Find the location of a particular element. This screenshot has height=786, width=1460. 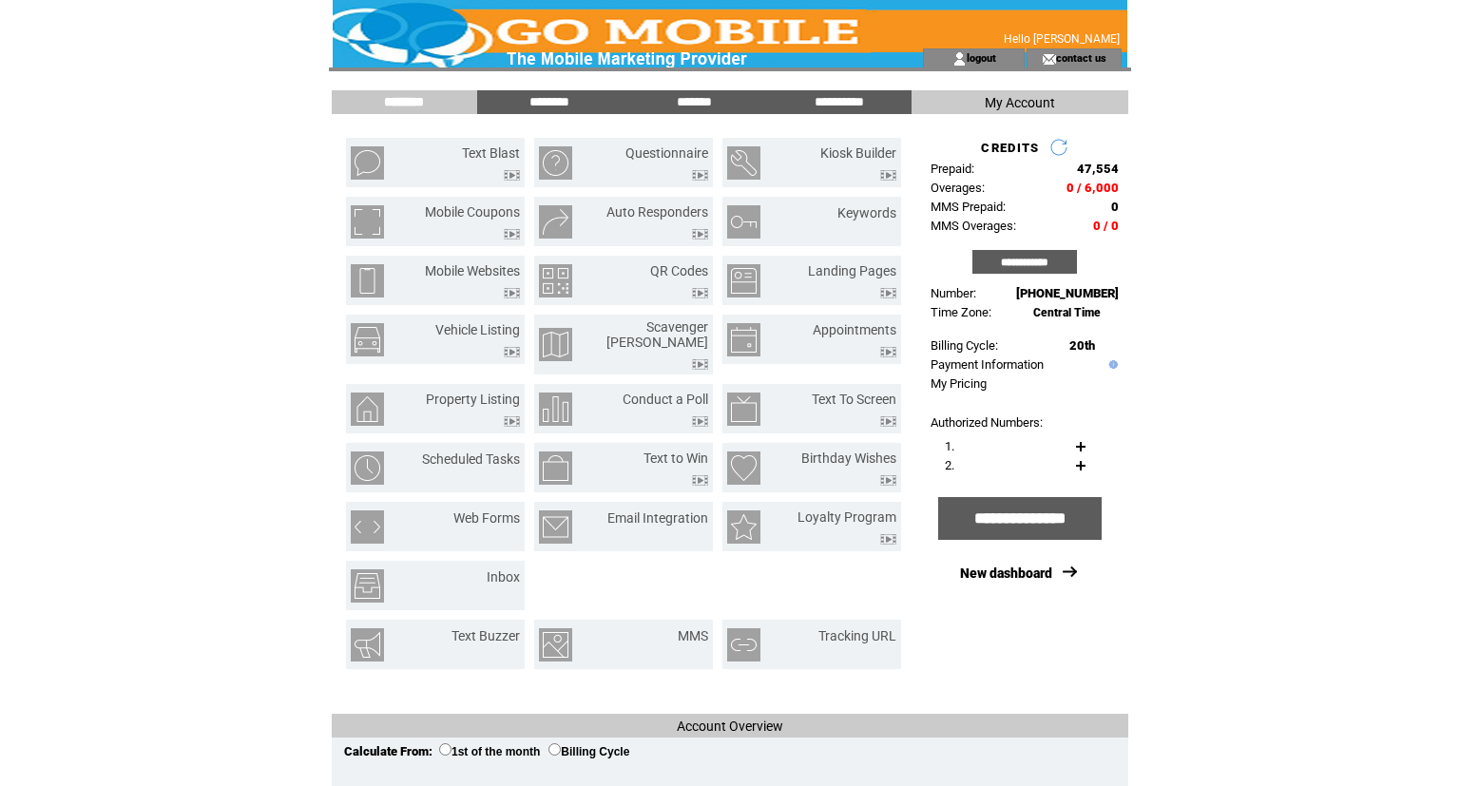

span: 20th is located at coordinates (1082, 345).